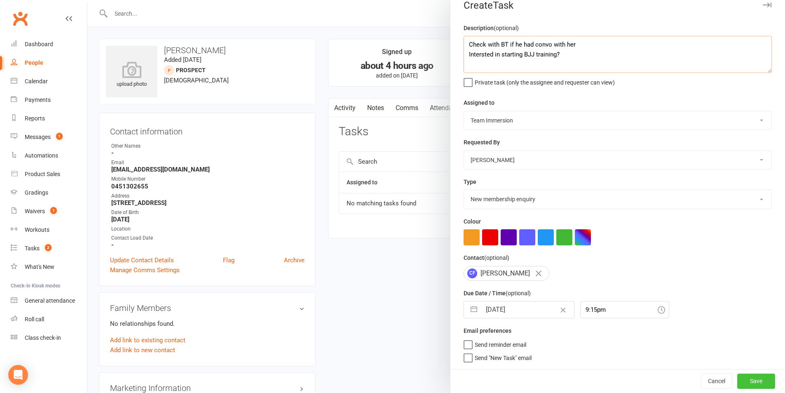 Image resolution: width=785 pixels, height=393 pixels. I want to click on a: Calendar, so click(49, 81).